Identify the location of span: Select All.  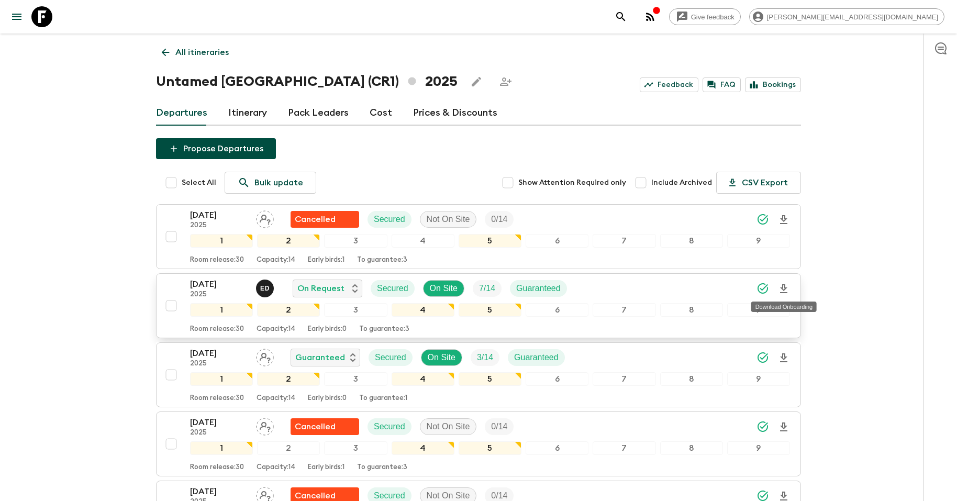
(199, 183).